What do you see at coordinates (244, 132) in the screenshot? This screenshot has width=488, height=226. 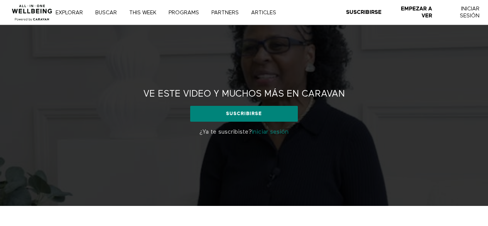 I see `p: ¿Ya te suscribiste?` at bounding box center [244, 132].